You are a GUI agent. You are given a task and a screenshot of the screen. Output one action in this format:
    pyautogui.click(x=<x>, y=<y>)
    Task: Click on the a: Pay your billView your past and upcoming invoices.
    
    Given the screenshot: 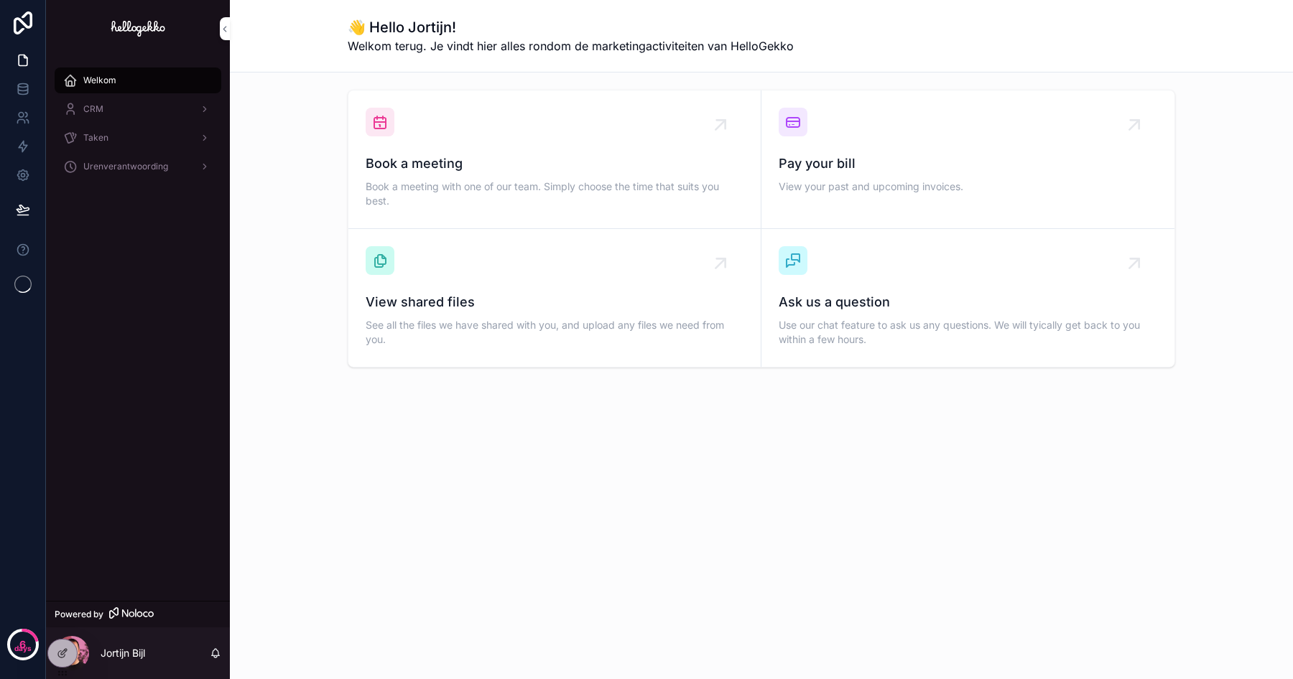 What is the action you would take?
    pyautogui.click(x=968, y=159)
    